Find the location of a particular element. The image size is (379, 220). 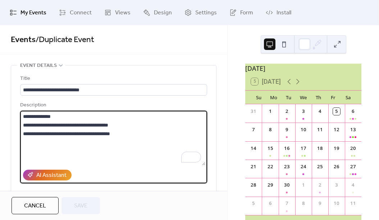

span: Install is located at coordinates (284, 13).